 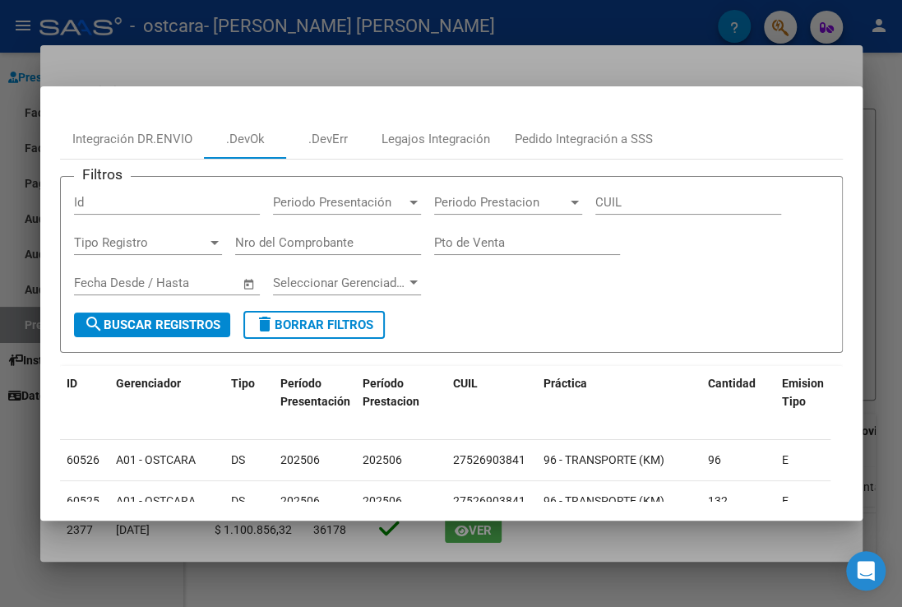 What do you see at coordinates (465, 383) in the screenshot?
I see `span: CUIL` at bounding box center [465, 383].